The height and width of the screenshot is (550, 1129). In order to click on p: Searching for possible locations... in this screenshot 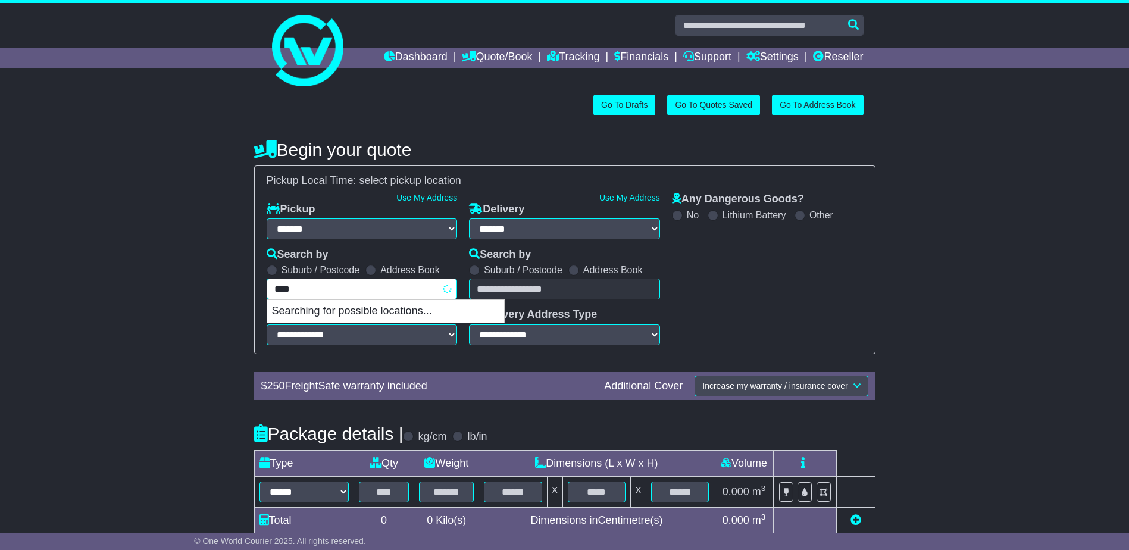, I will do `click(386, 311)`.